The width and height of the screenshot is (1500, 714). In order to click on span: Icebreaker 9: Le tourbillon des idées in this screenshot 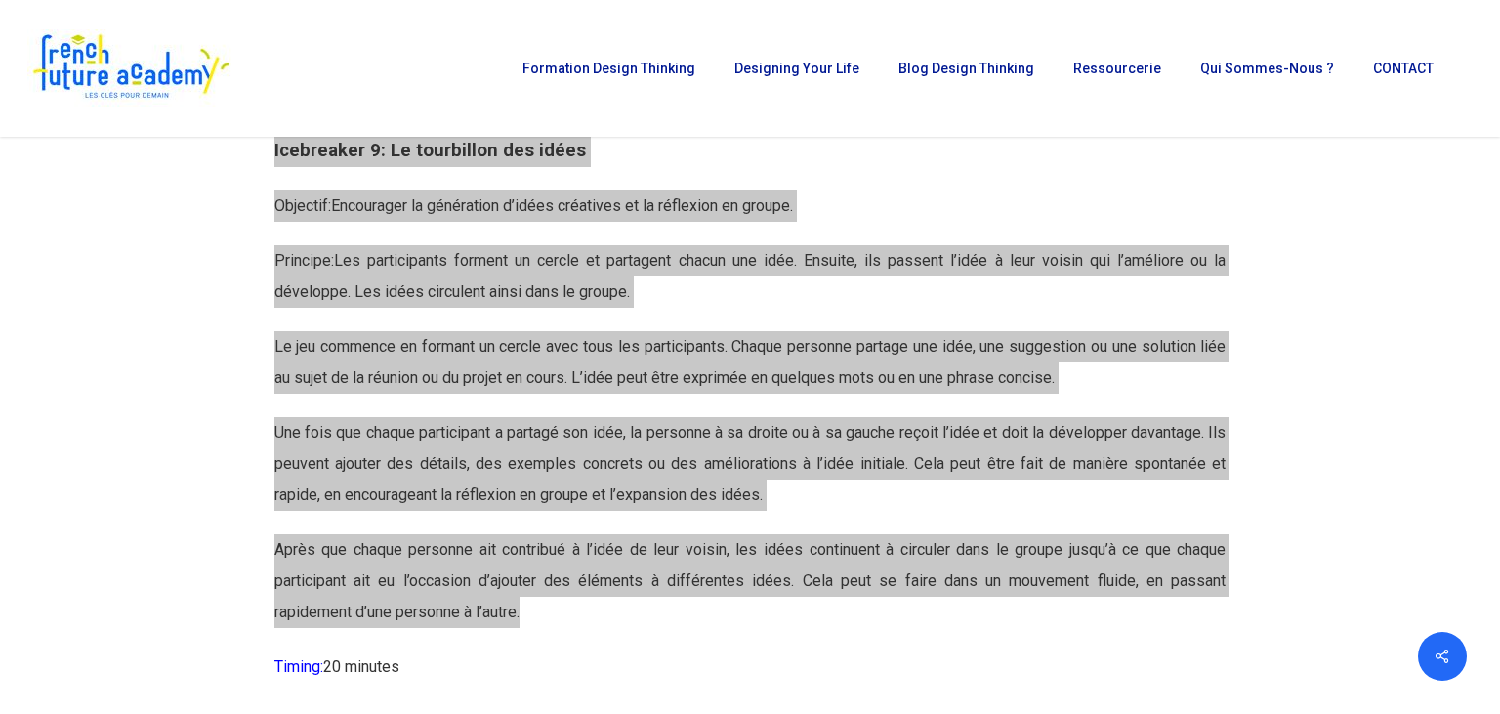, I will do `click(430, 150)`.